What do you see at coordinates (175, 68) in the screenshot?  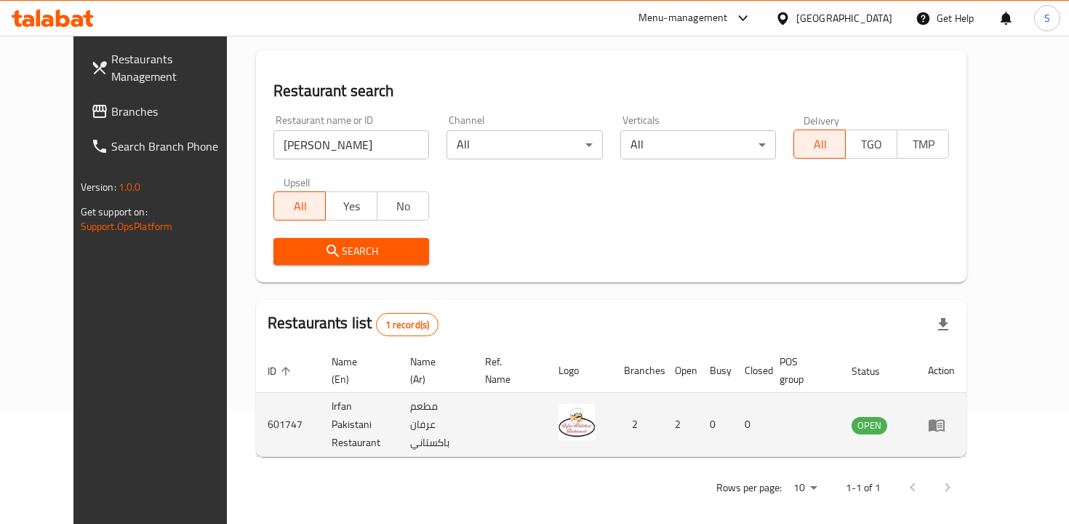 I see `span: Restaurants Management` at bounding box center [175, 68].